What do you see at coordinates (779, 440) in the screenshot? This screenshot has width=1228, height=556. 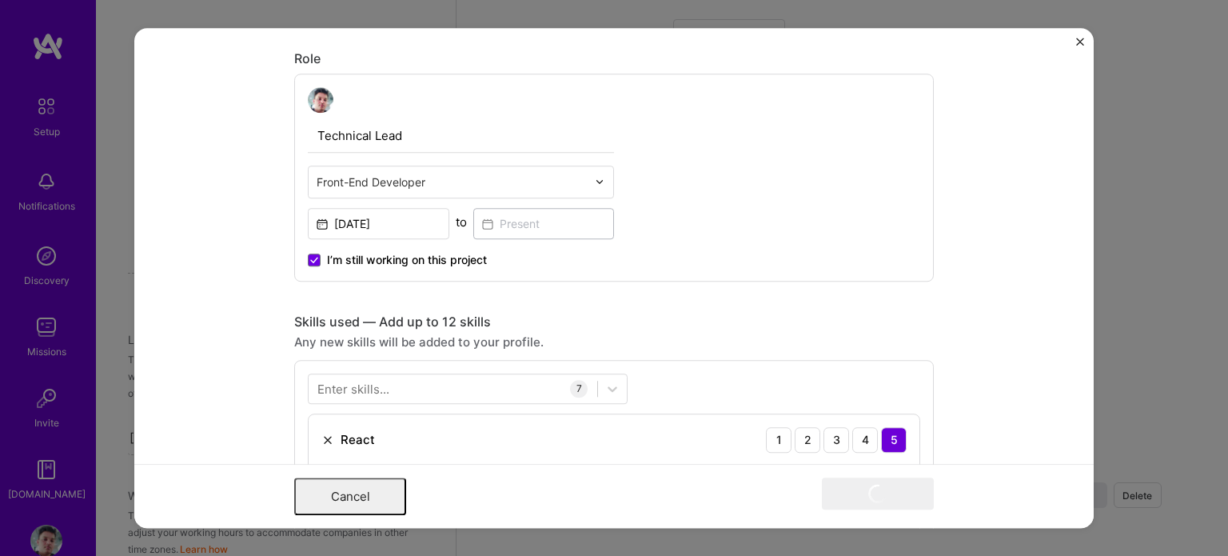 I see `div: 1` at bounding box center [779, 440].